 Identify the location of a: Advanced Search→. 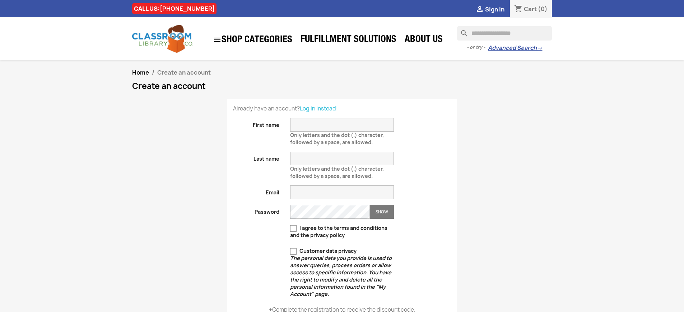
(515, 48).